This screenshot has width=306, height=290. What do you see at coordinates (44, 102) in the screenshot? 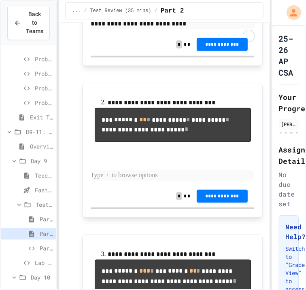
I see `span: Problem 9: Temperature Converter` at bounding box center [44, 102].